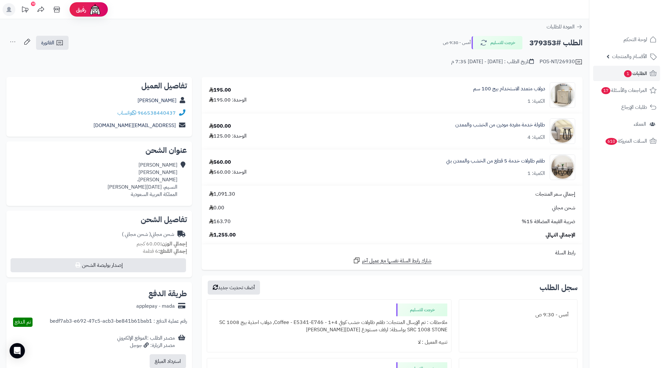  I want to click on a: دولاب متعدد الاستخدام بيج 100 سم, so click(509, 89).